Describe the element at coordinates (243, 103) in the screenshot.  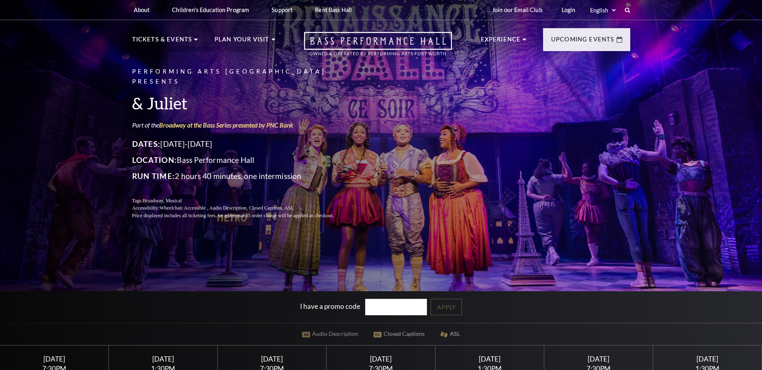
I see `h3: & Juliet` at that location.